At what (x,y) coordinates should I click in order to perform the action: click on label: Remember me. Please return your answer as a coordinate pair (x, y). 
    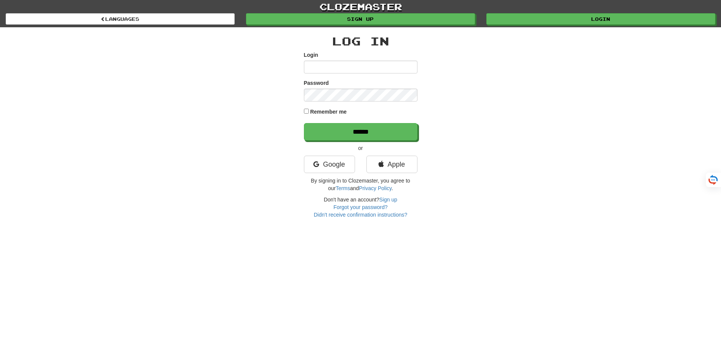
    Looking at the image, I should click on (328, 112).